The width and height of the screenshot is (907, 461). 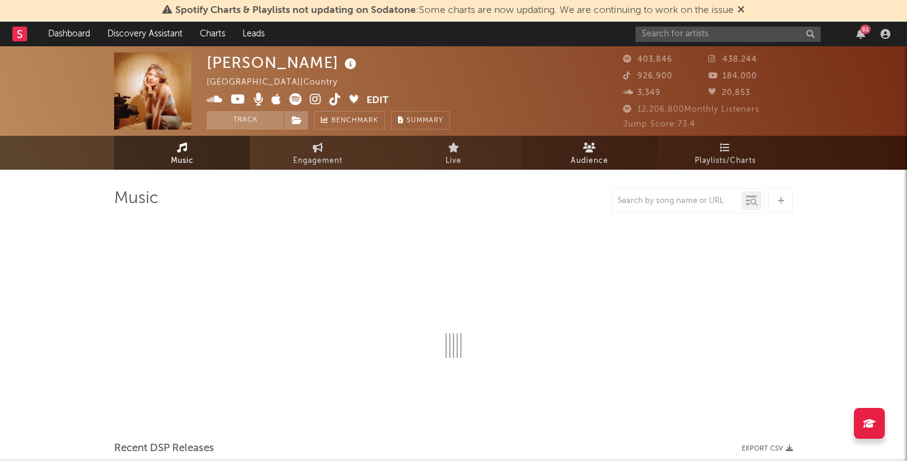 I want to click on span: : Some charts are now updating. We are continuing to work on the issue, so click(x=454, y=10).